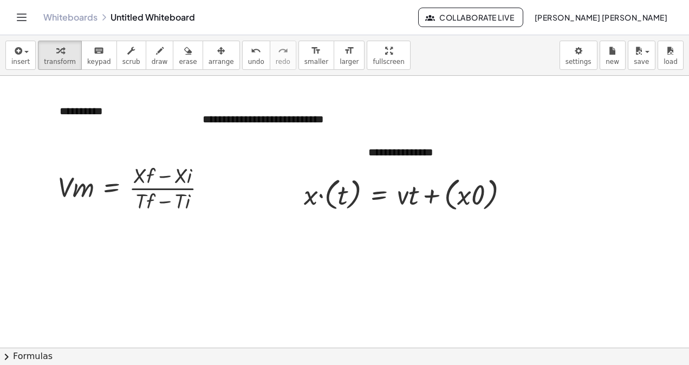 Image resolution: width=689 pixels, height=365 pixels. Describe the element at coordinates (22, 17) in the screenshot. I see `button: Toggle navigation` at that location.